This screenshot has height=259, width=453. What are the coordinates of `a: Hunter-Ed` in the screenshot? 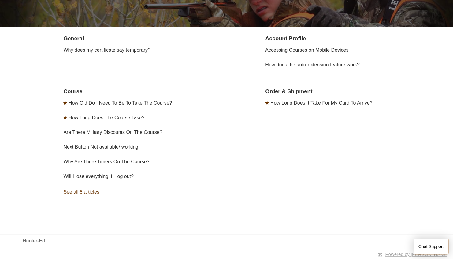 It's located at (34, 241).